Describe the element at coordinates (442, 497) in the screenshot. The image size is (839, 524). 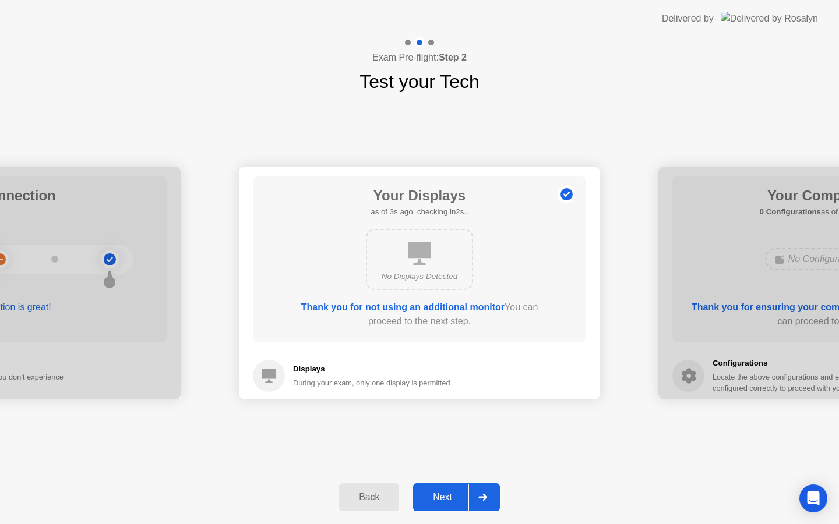
I see `div: Next` at that location.